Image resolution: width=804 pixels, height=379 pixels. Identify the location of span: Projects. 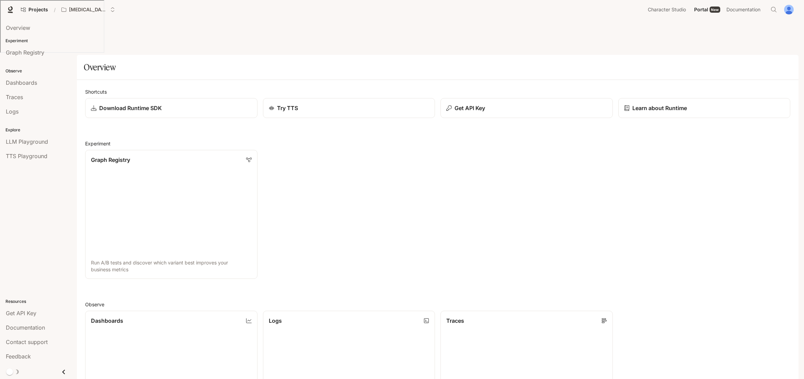
(38, 10).